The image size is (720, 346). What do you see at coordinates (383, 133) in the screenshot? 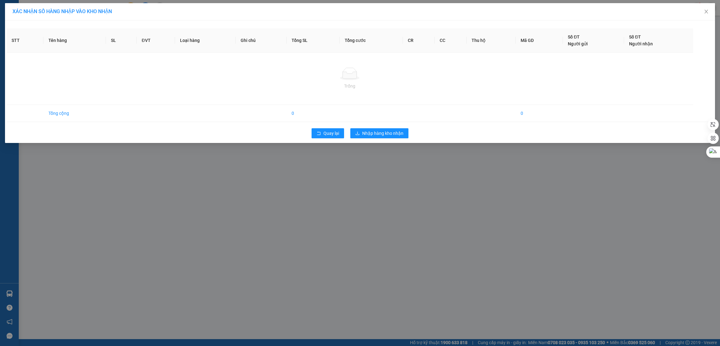
I see `span: Nhập hàng kho nhận` at bounding box center [383, 133].